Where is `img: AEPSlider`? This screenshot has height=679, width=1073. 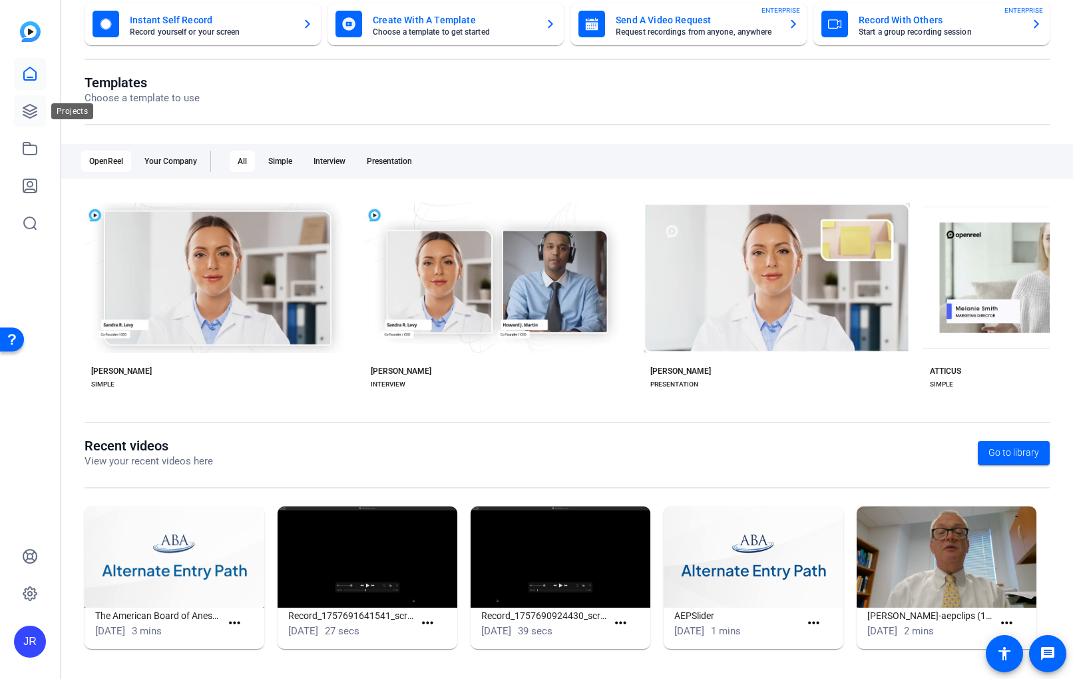 img: AEPSlider is located at coordinates (754, 557).